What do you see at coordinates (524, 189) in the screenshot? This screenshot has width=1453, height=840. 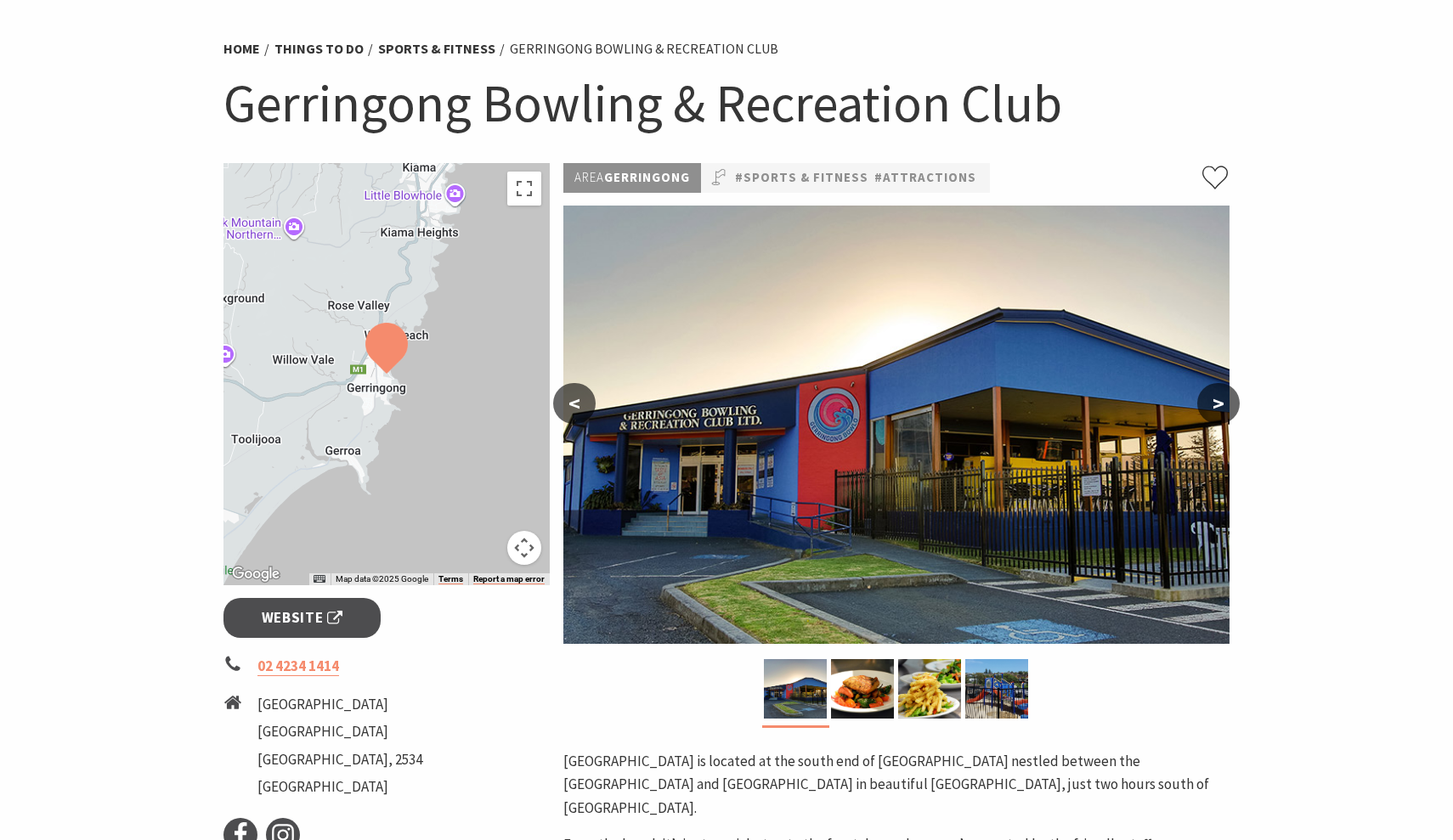 I see `button: Toggle fullscreen view` at bounding box center [524, 189].